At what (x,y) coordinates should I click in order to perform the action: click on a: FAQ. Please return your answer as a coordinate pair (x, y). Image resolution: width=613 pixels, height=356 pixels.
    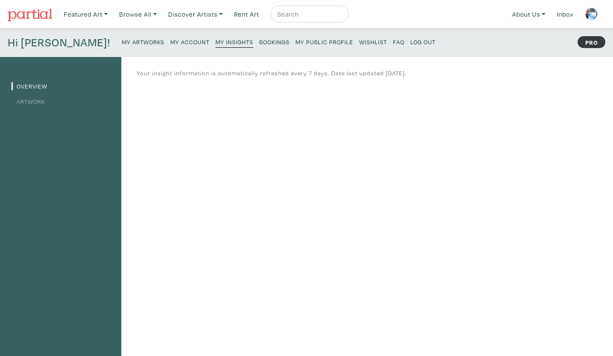
    Looking at the image, I should click on (398, 41).